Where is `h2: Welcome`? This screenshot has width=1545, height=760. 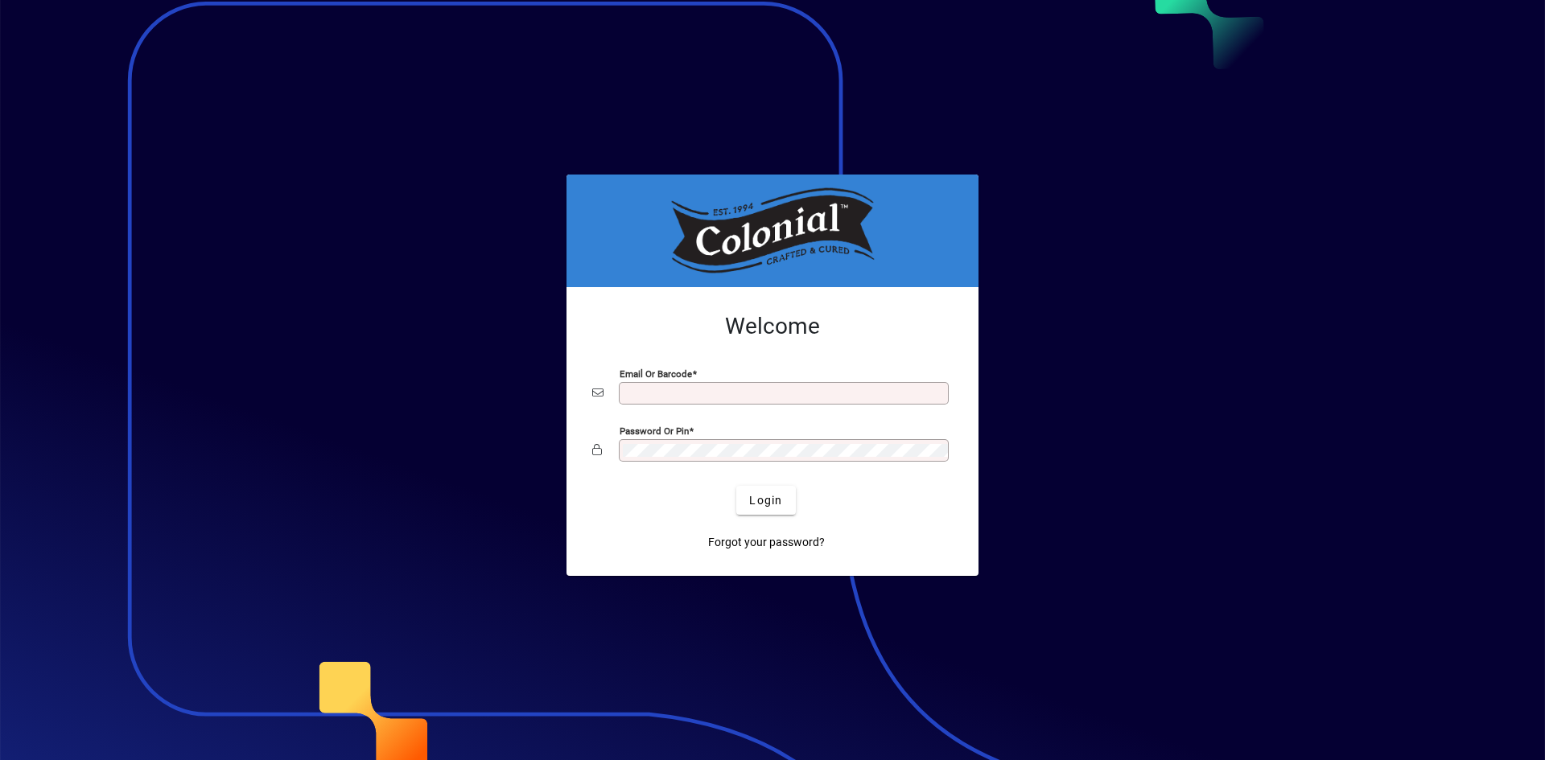 h2: Welcome is located at coordinates (772, 327).